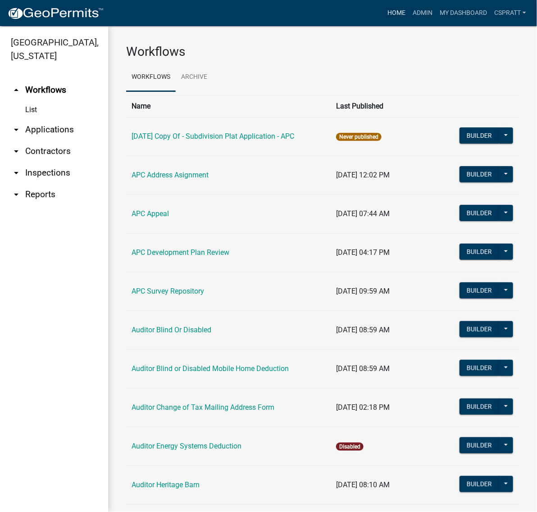  Describe the element at coordinates (322, 52) in the screenshot. I see `h3: Workflows` at that location.